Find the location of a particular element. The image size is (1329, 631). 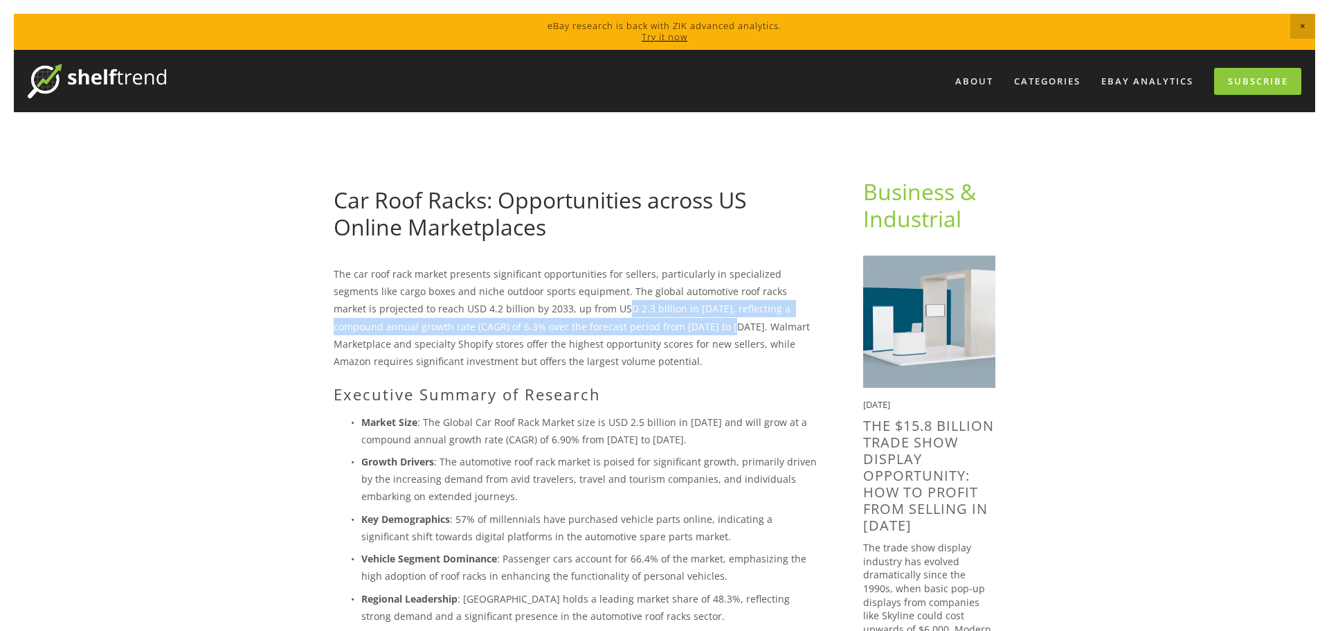

a: The $15.8 Billion Trade Show Display Opportunity: How to Profit from selling in 2025 is located at coordinates (929, 321).